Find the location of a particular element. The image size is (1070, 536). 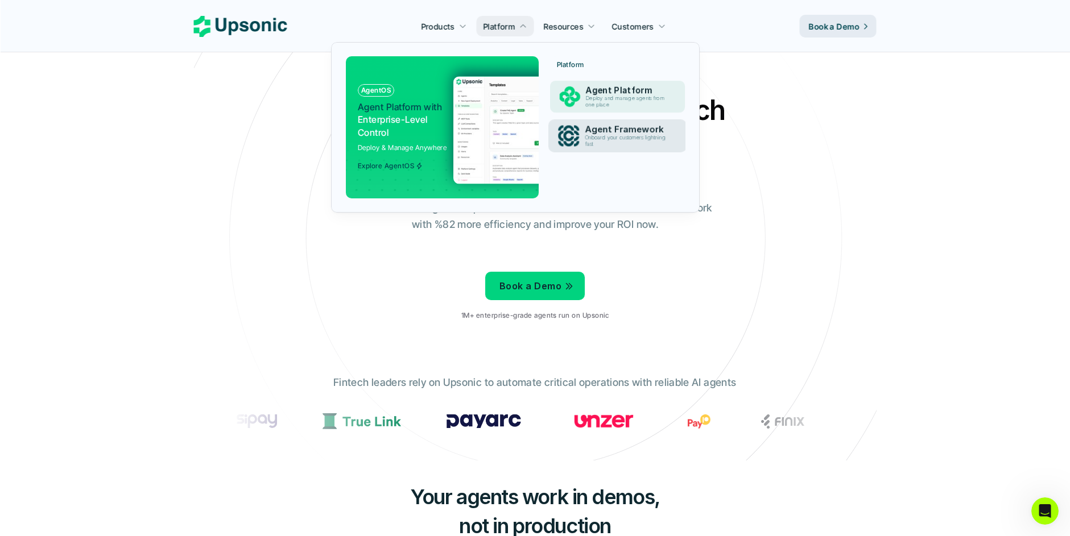

a: AgentOSAgent Platform withEnterprise-Level ControlDeploy & Manage AnywhereExplore AgentOS is located at coordinates (442, 127).